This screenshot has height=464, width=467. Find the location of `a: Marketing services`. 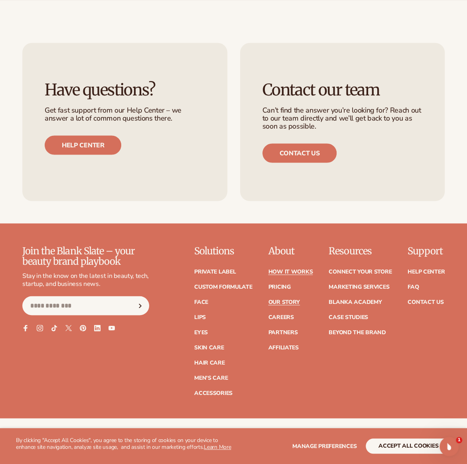

a: Marketing services is located at coordinates (359, 286).